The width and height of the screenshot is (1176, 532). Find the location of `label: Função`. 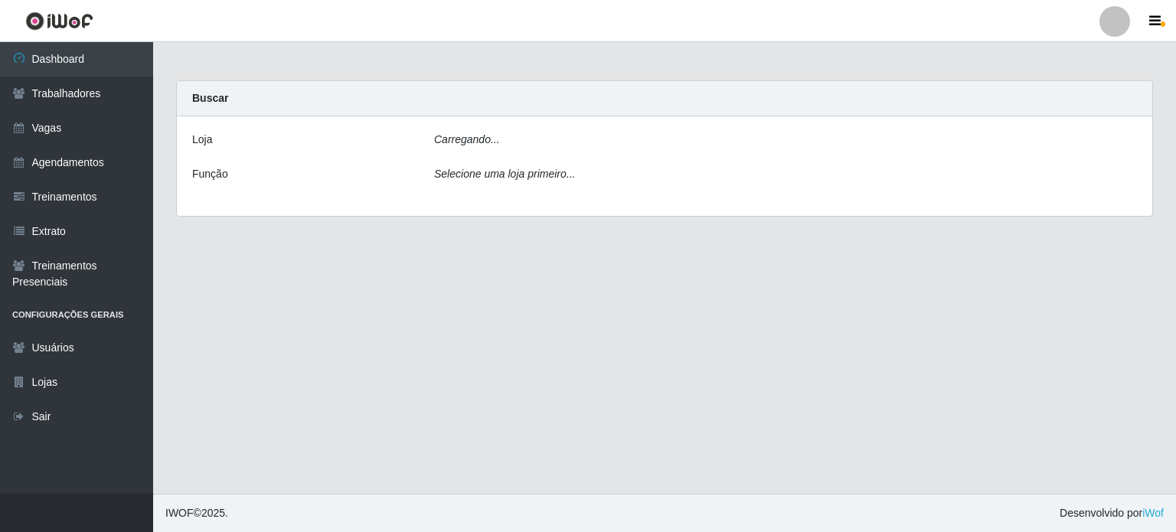

label: Função is located at coordinates (210, 174).